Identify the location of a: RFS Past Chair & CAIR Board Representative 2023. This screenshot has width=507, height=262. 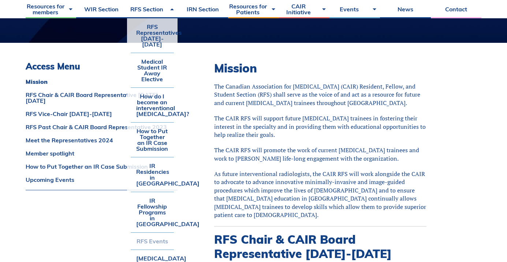
(101, 127).